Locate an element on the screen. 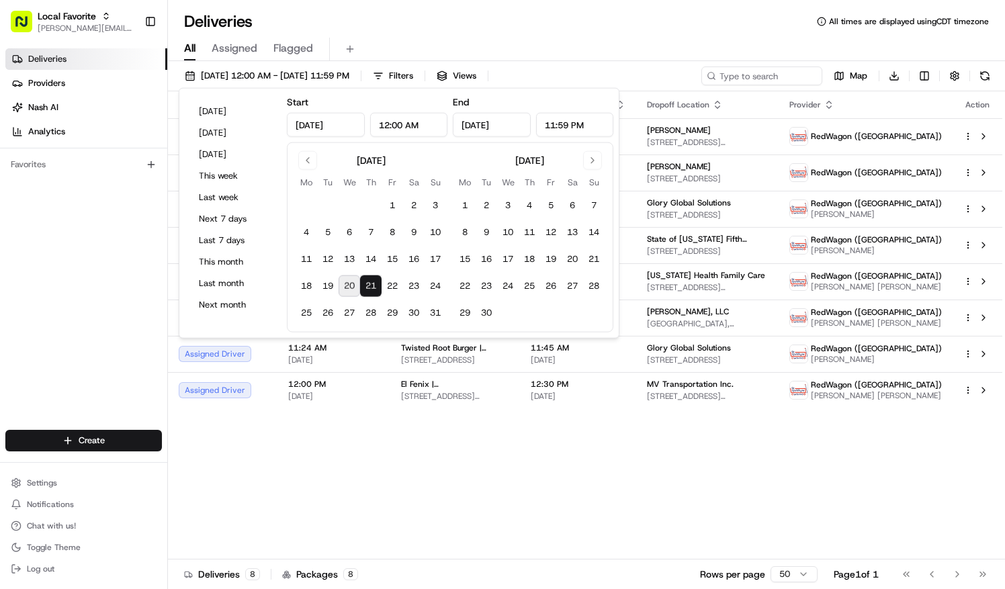  div: Deliveries is located at coordinates (222, 575).